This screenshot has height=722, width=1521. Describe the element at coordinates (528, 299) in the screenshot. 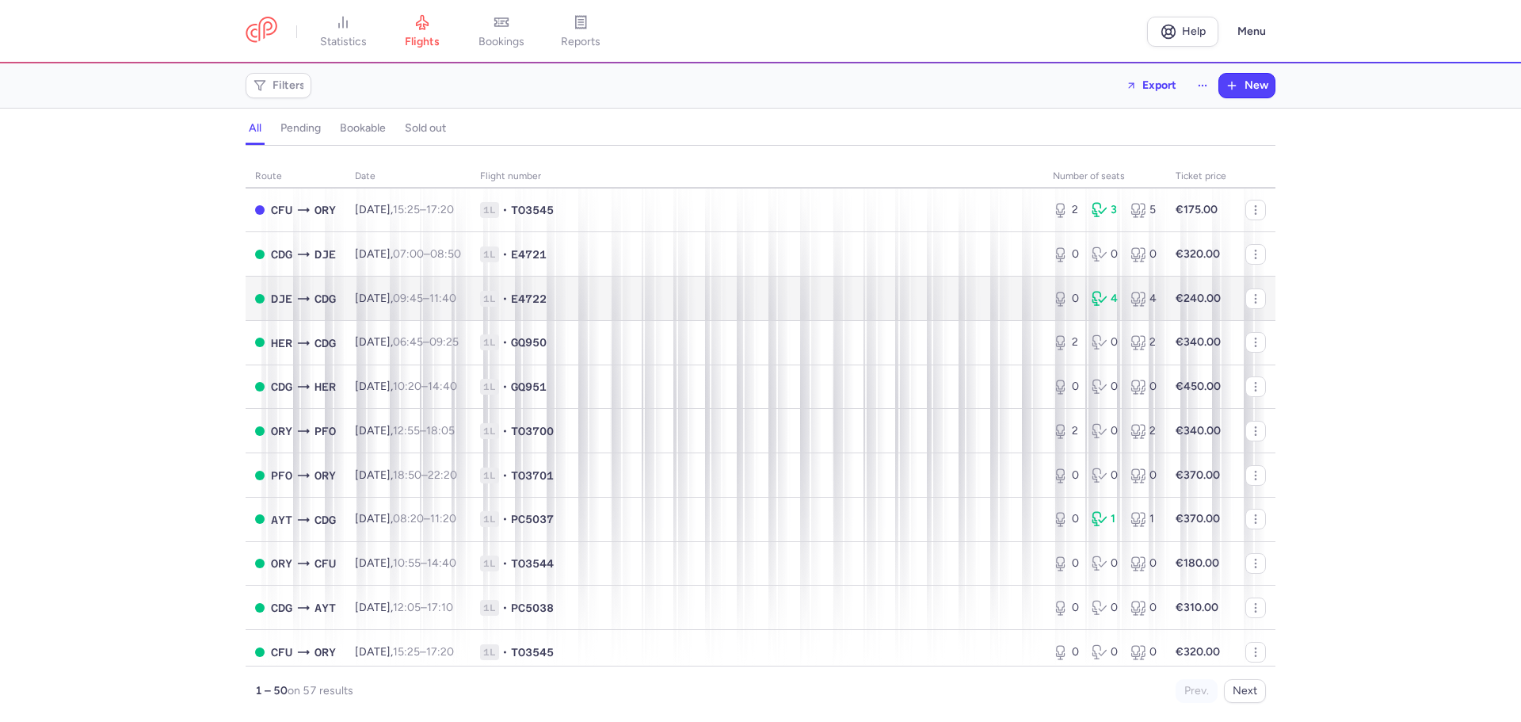

I see `span: E4722` at that location.